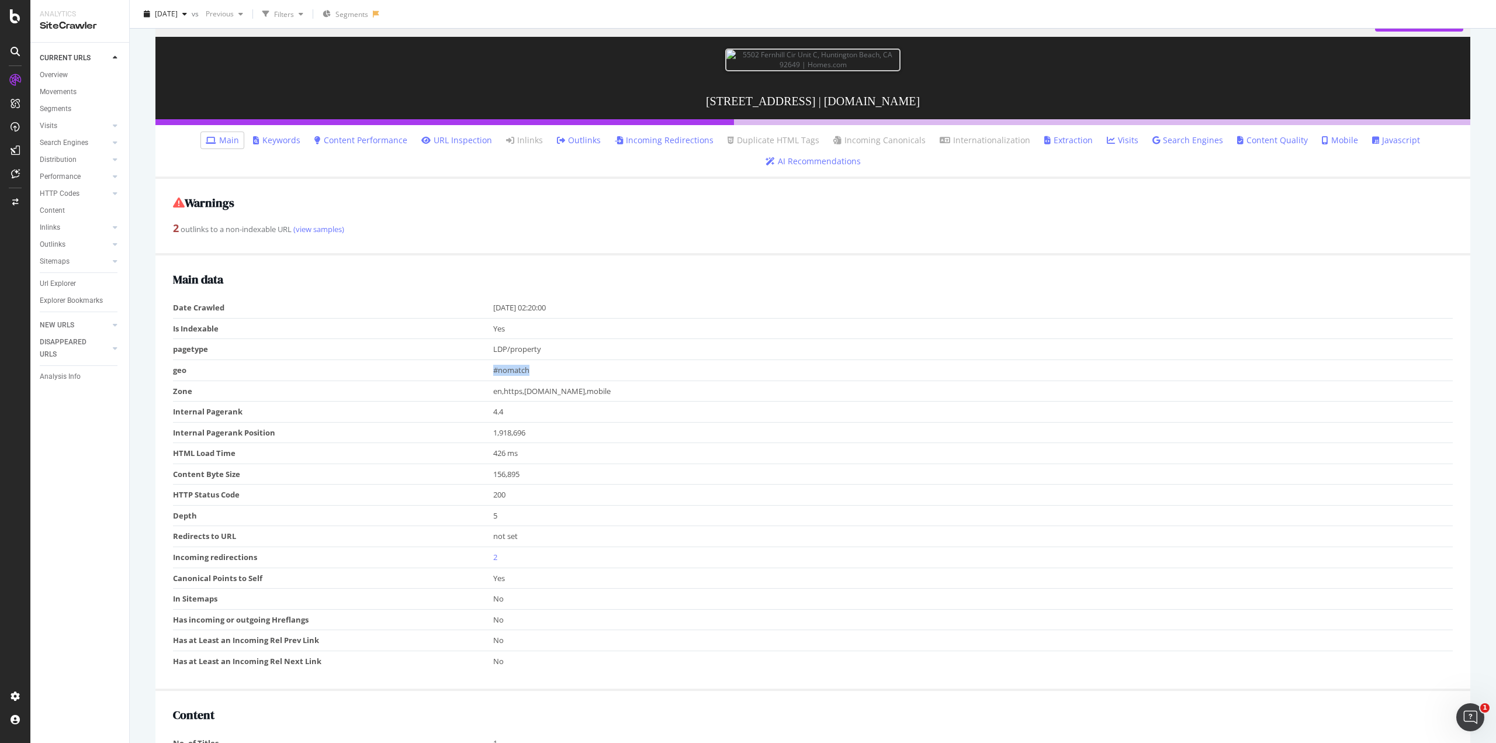 The image size is (1496, 743). I want to click on td: Content Byte Size, so click(333, 474).